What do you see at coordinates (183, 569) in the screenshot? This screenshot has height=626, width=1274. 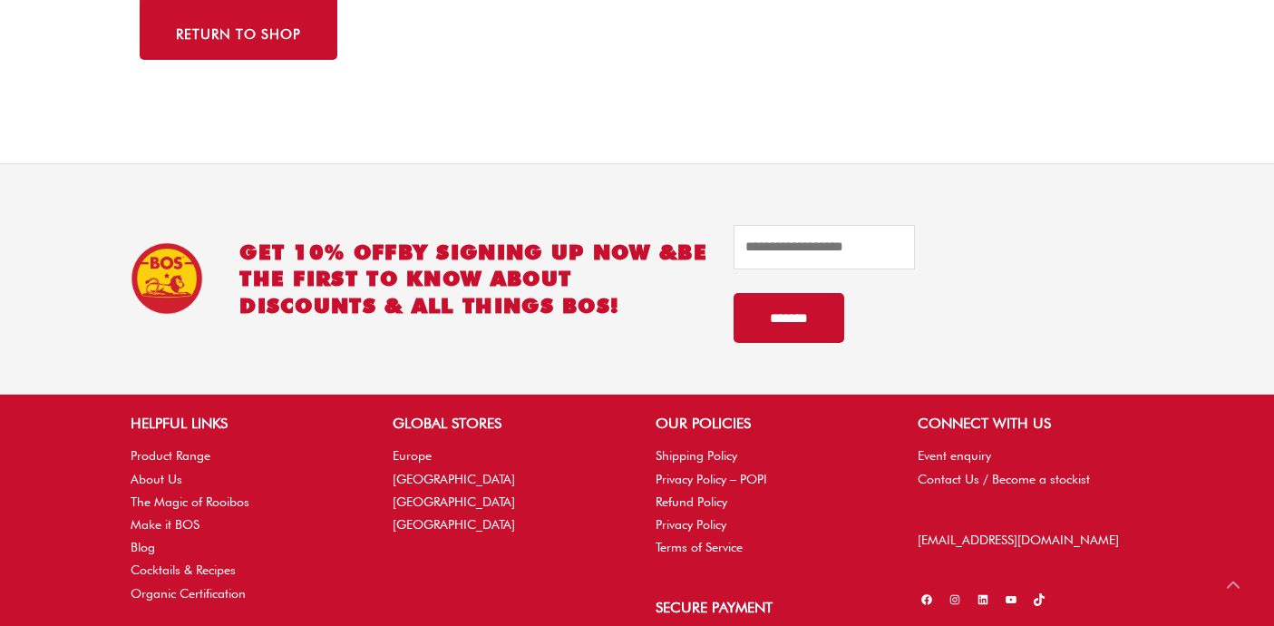 I see `a: Cocktails & Recipes` at bounding box center [183, 569].